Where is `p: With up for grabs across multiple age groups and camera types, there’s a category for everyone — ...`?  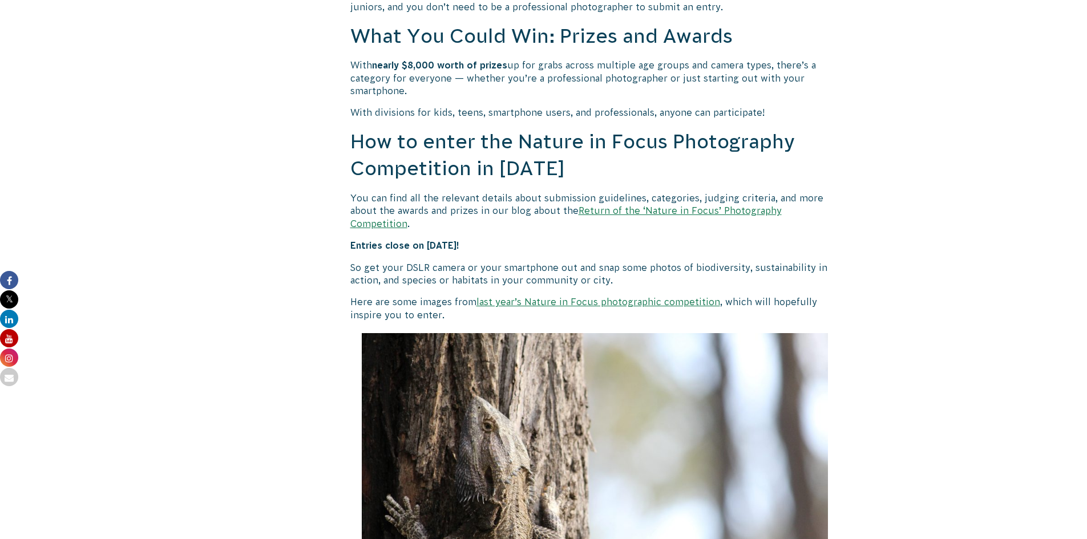 p: With up for grabs across multiple age groups and camera types, there’s a category for everyone — ... is located at coordinates (595, 78).